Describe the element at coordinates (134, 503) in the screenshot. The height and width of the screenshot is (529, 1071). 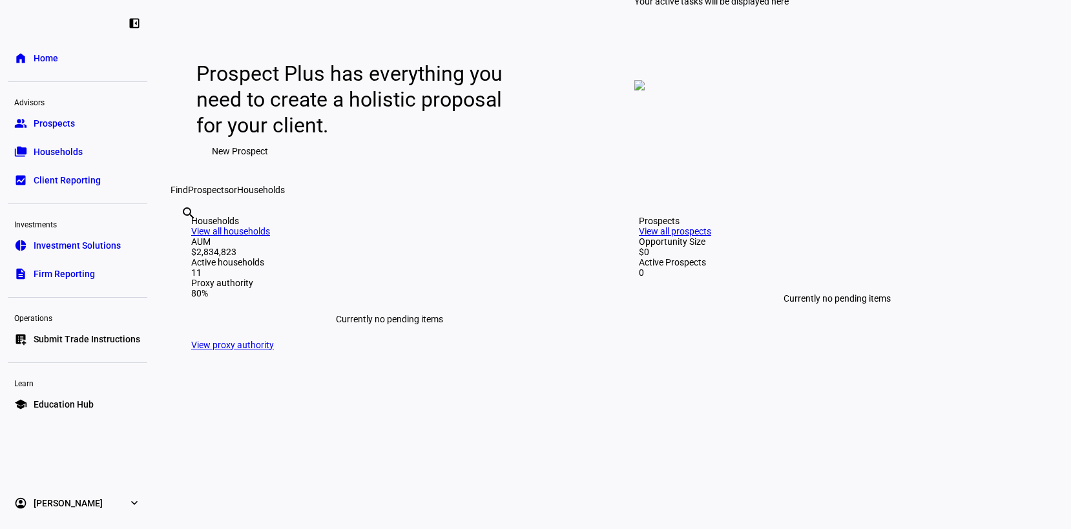
I see `eth-mat-symbol: expand_more` at that location.